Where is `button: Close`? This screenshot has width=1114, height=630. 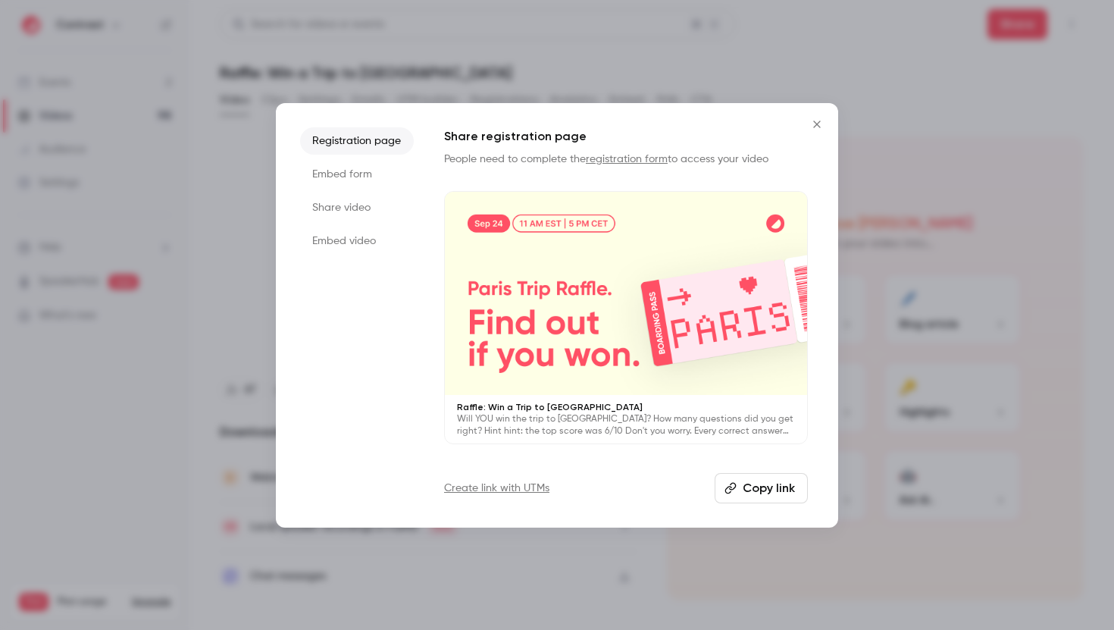
button: Close is located at coordinates (817, 124).